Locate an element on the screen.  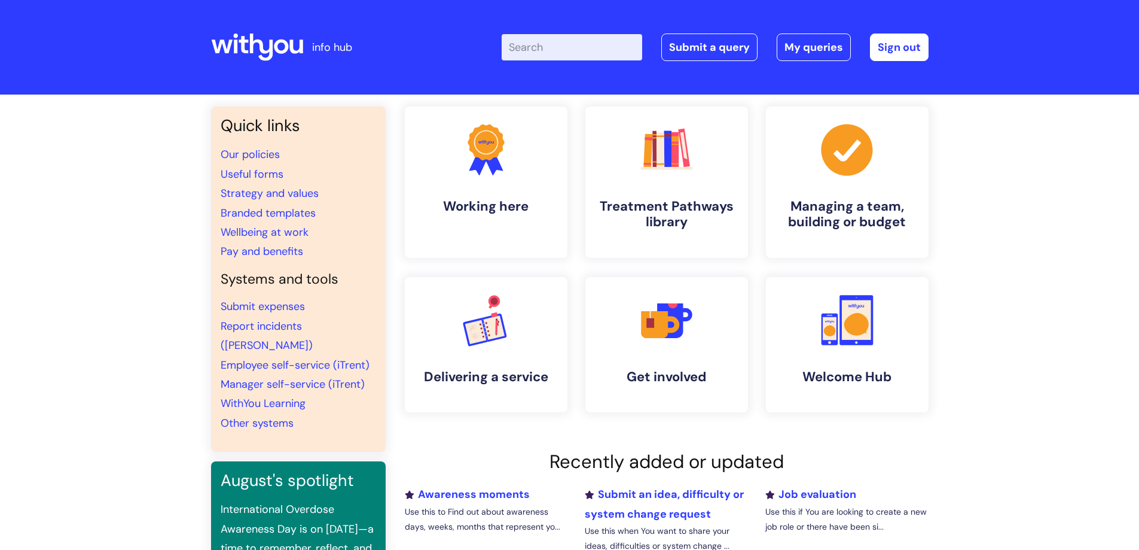
a: Awareness moments is located at coordinates (467, 494).